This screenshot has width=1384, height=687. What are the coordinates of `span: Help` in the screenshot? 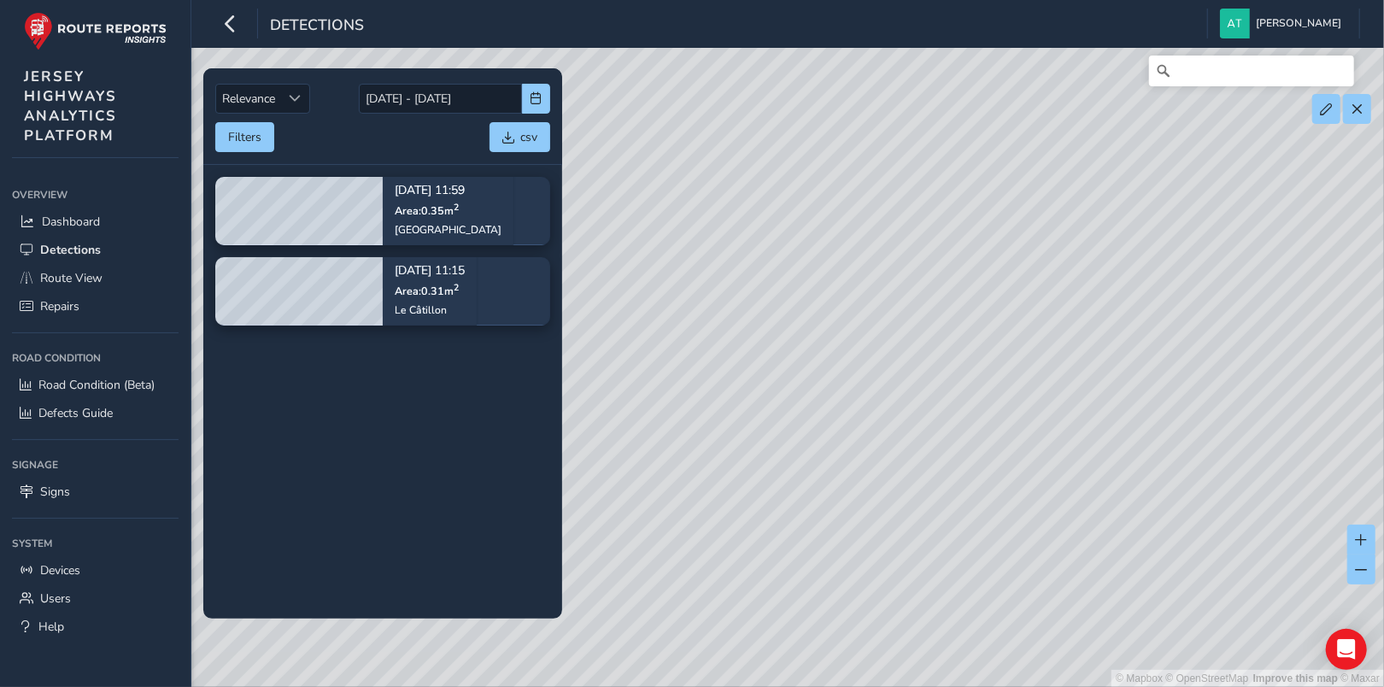 It's located at (51, 626).